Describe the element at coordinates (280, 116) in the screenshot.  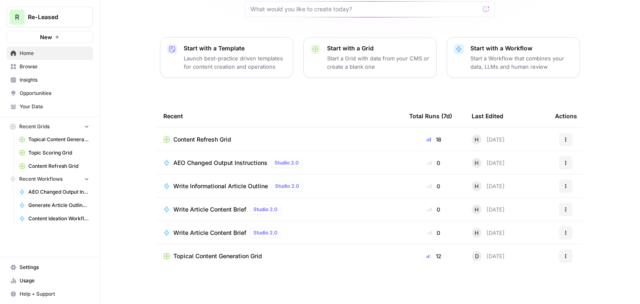
I see `div: Recent` at that location.